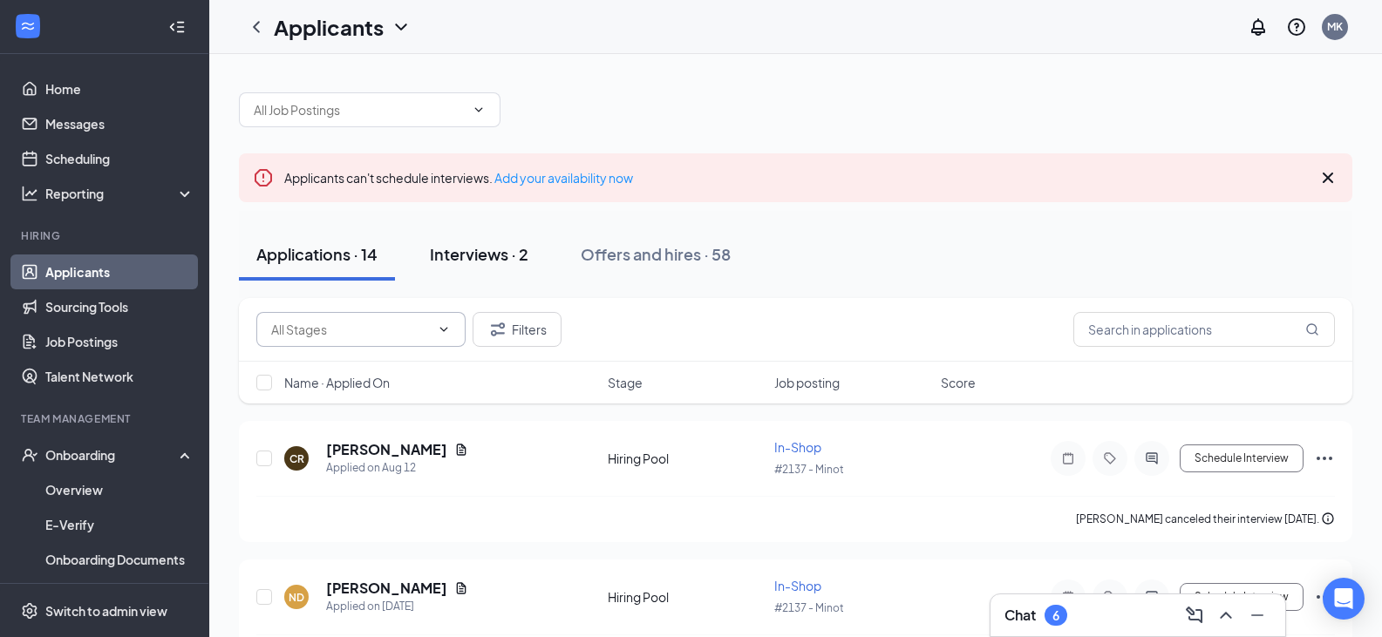 This screenshot has height=637, width=1382. I want to click on input: All Stages, so click(350, 329).